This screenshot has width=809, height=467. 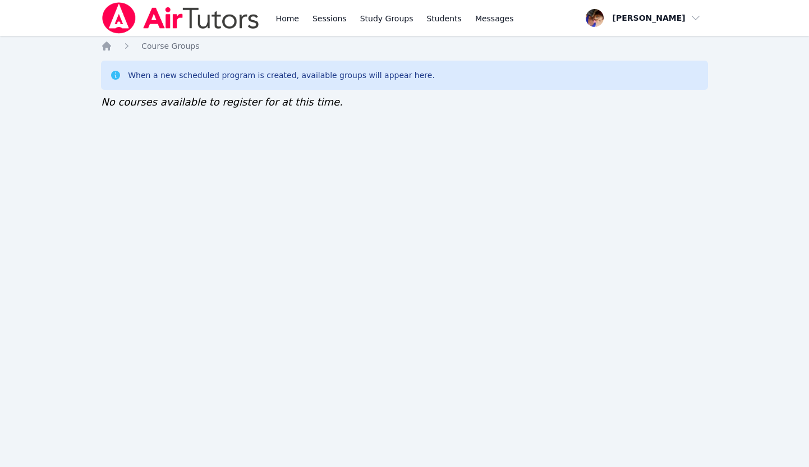 What do you see at coordinates (495, 19) in the screenshot?
I see `span: Messages` at bounding box center [495, 19].